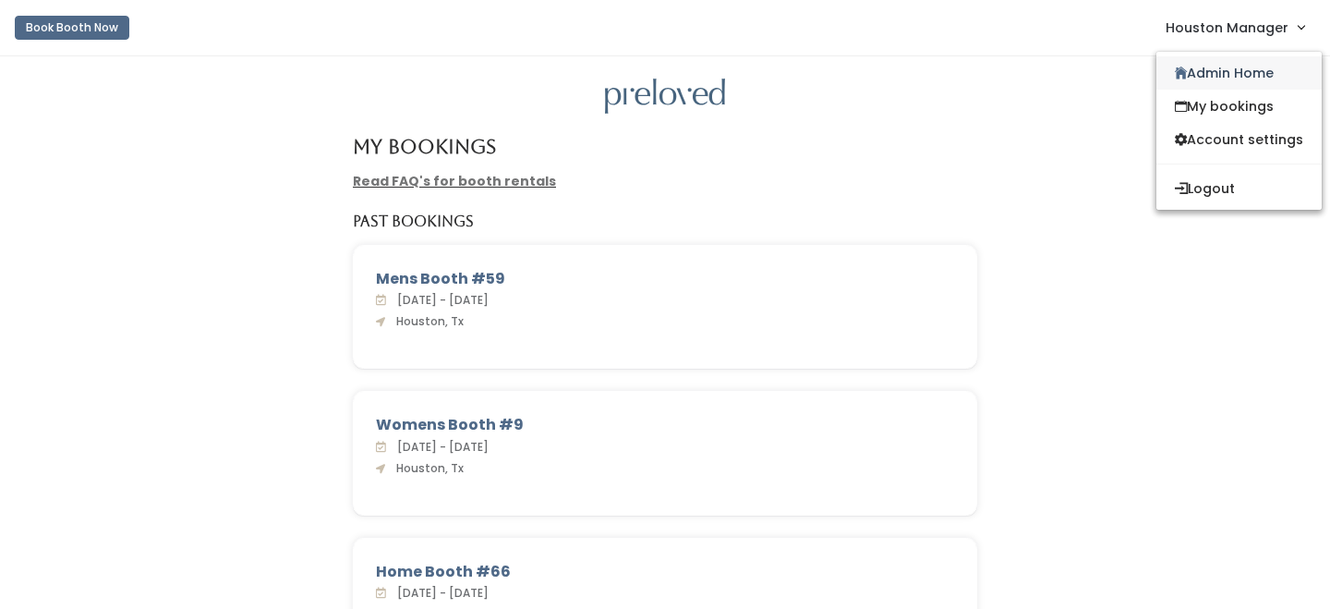  What do you see at coordinates (1238, 139) in the screenshot?
I see `a: Account settings` at bounding box center [1238, 139].